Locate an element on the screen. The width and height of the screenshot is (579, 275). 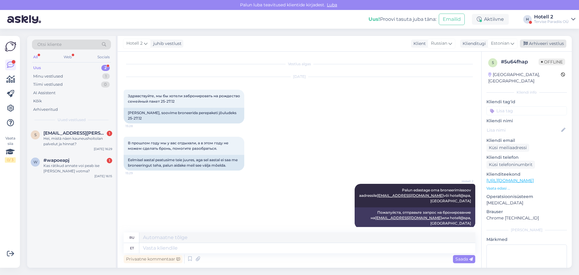
a: Hotell 2Tervise Paradiis OÜ is located at coordinates (555, 19).